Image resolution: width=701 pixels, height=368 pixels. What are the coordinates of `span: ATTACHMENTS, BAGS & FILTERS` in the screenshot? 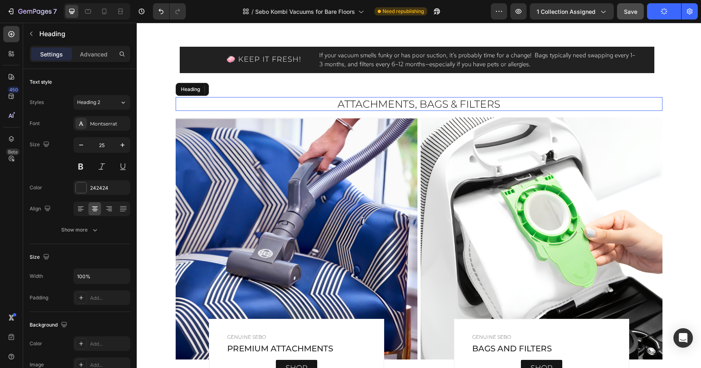 It's located at (282, 81).